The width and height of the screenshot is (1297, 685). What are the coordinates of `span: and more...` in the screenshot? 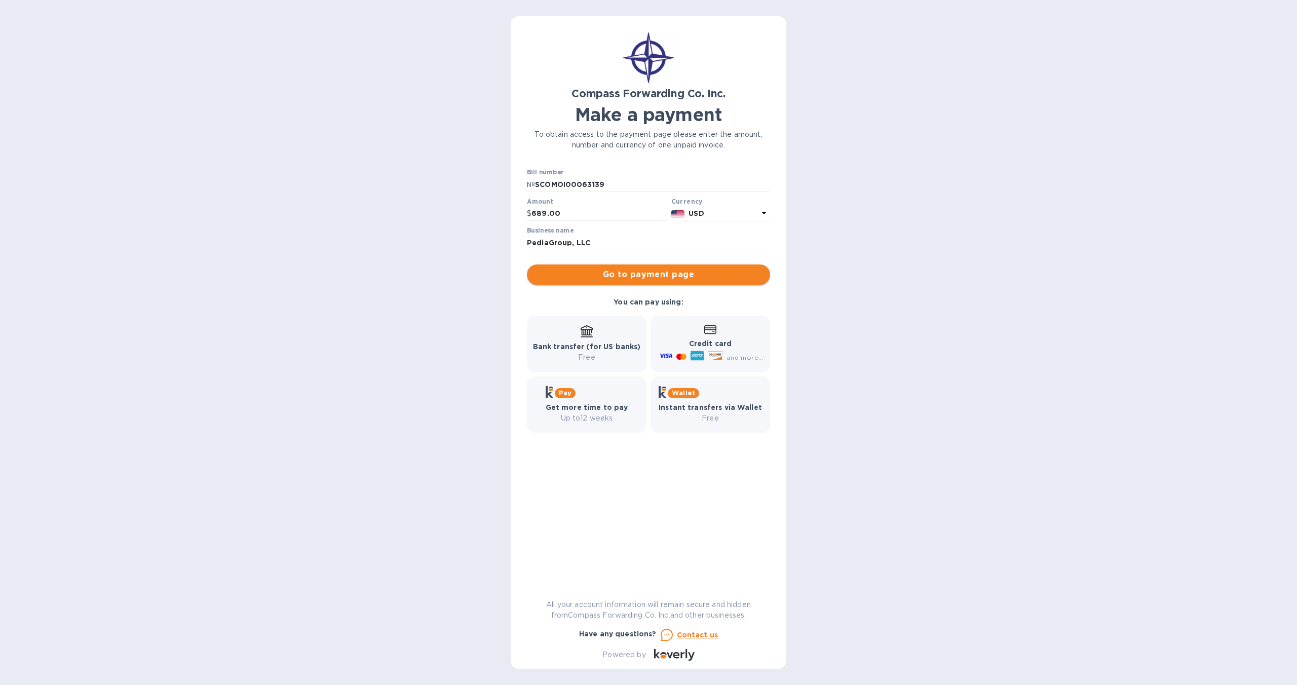 It's located at (745, 357).